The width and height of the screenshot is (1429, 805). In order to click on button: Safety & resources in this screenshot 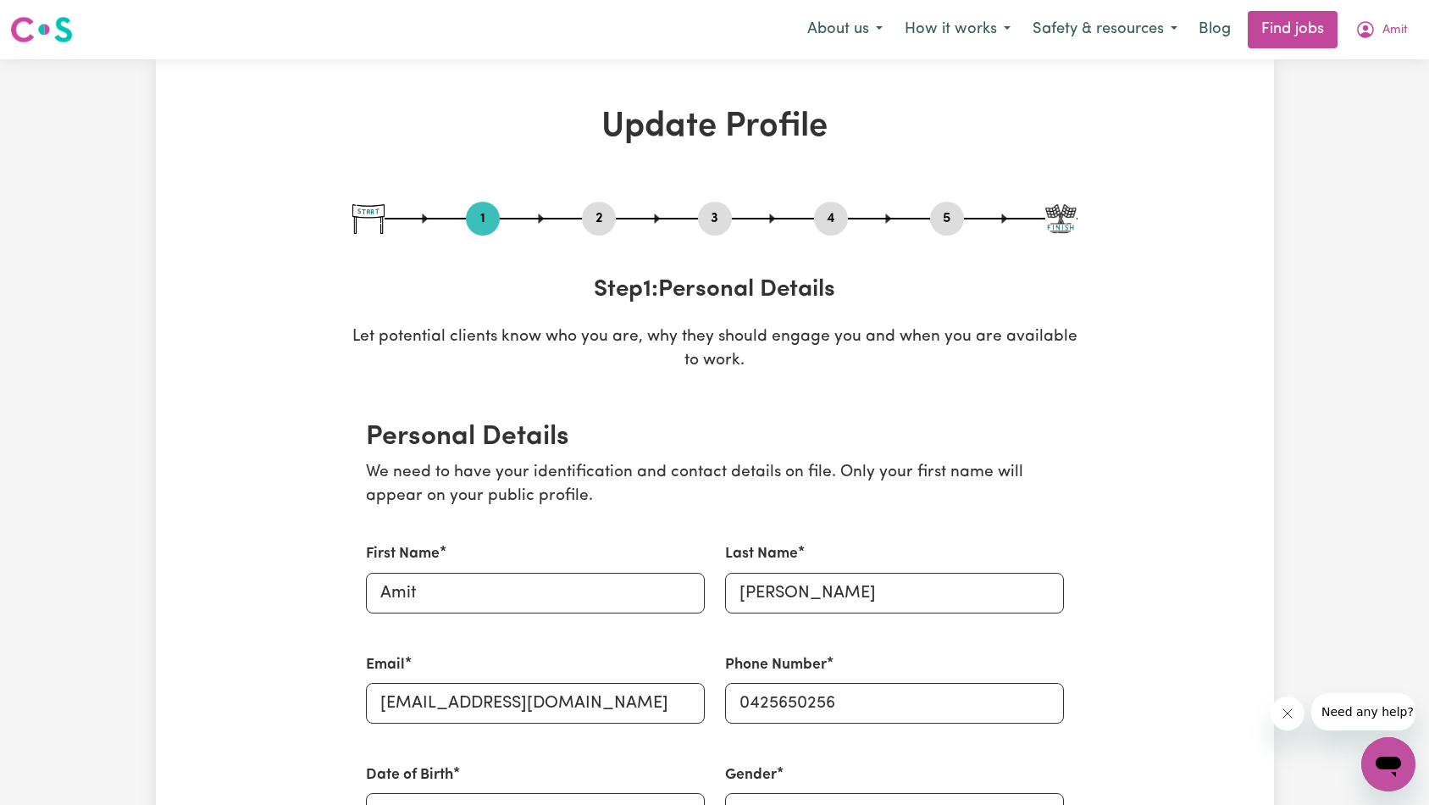, I will do `click(1105, 30)`.